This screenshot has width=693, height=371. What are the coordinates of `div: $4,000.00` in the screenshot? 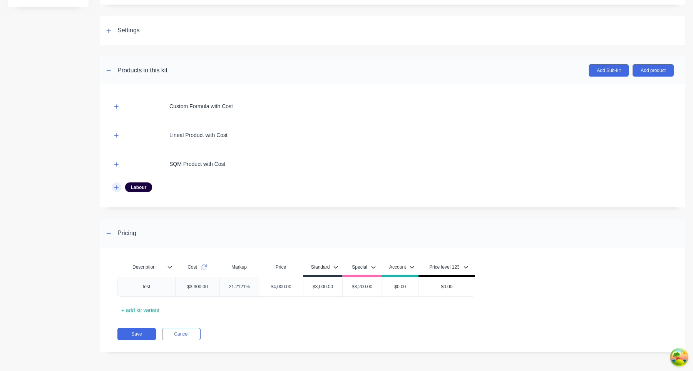 It's located at (281, 287).